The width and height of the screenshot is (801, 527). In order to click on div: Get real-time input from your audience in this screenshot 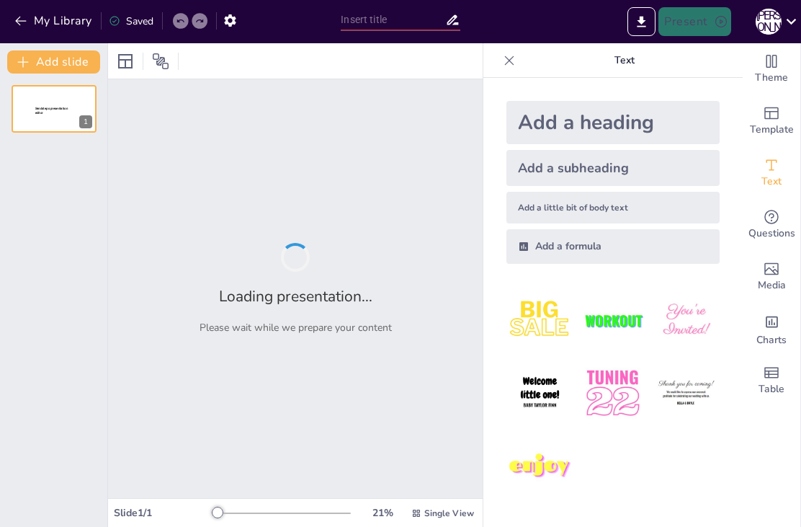, I will do `click(771, 225)`.